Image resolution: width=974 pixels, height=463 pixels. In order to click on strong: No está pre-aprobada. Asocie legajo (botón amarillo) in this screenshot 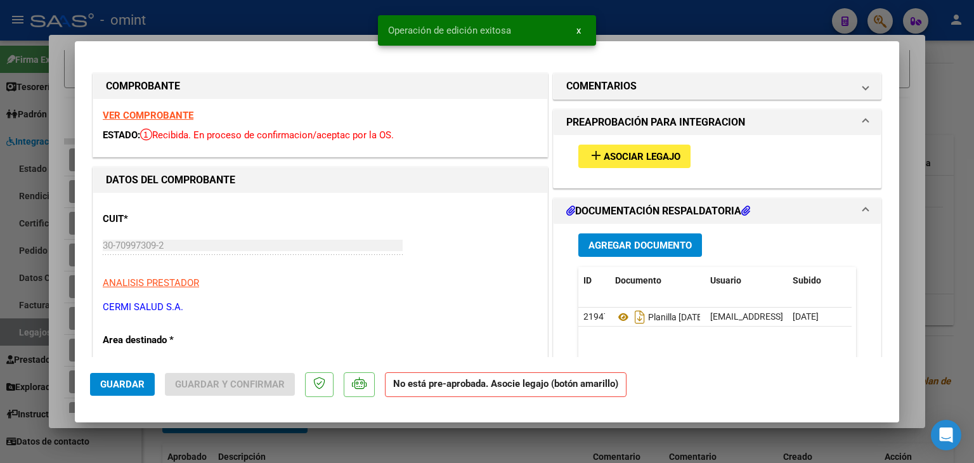, I will do `click(505, 384)`.